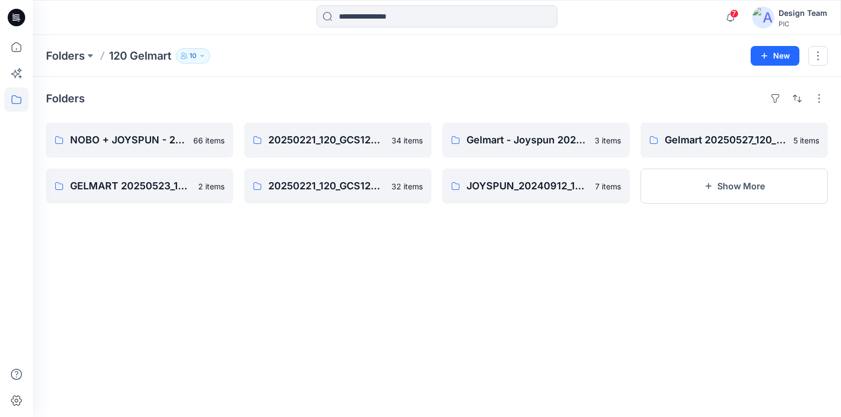  What do you see at coordinates (608, 140) in the screenshot?
I see `p: 3 items` at bounding box center [608, 140].